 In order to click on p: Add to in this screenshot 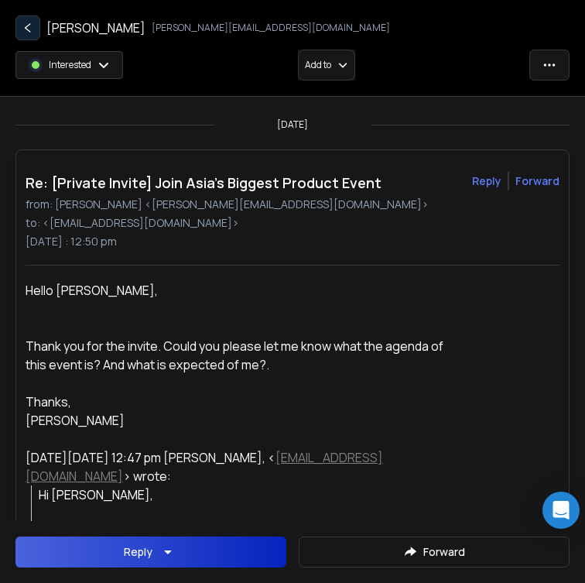, I will do `click(318, 65)`.